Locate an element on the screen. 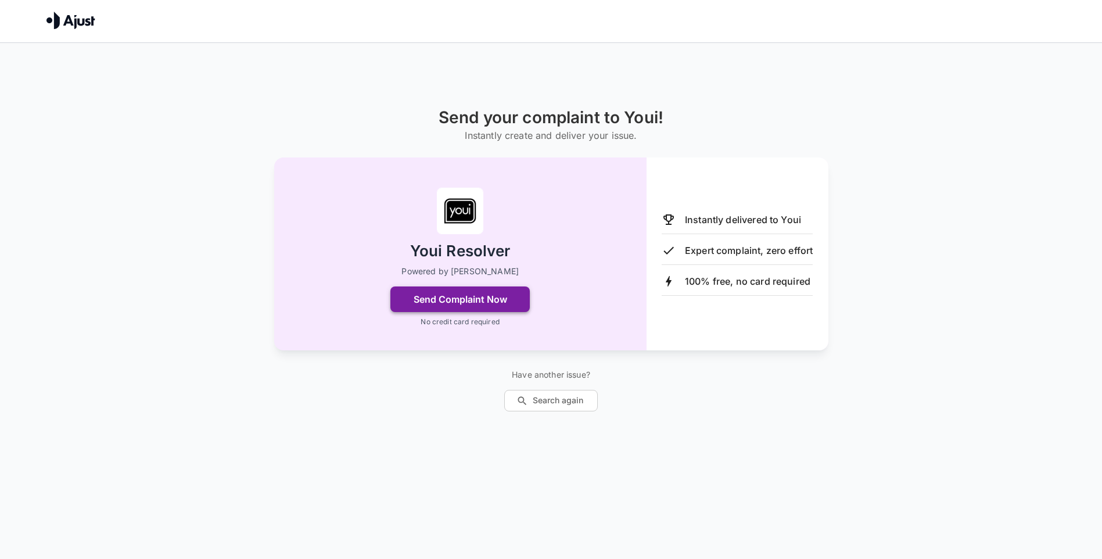  img: Ajust is located at coordinates (71, 20).